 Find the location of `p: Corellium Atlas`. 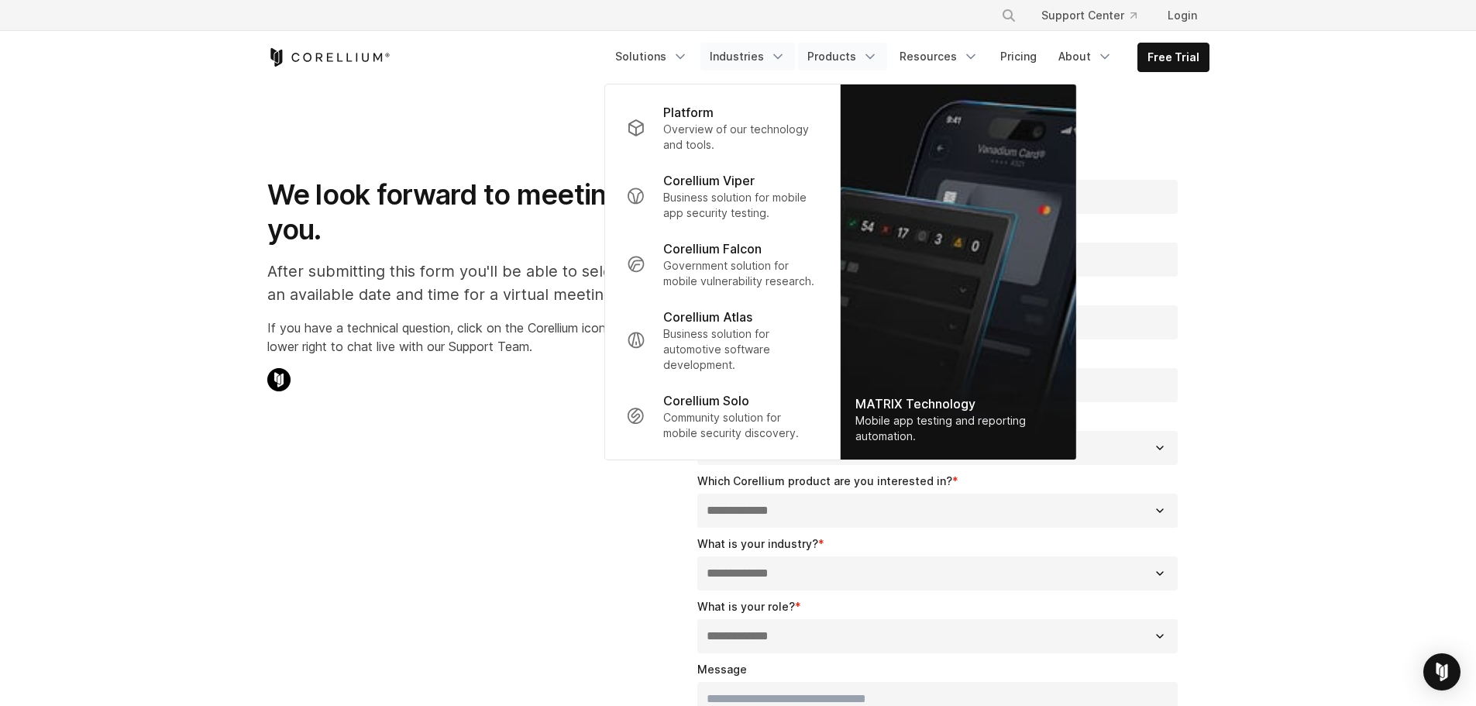

p: Corellium Atlas is located at coordinates (707, 317).